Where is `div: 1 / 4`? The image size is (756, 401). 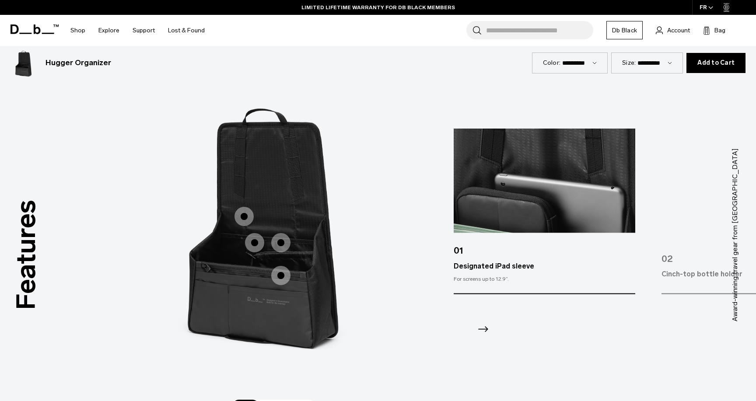
div: 1 / 4 is located at coordinates (544, 211).